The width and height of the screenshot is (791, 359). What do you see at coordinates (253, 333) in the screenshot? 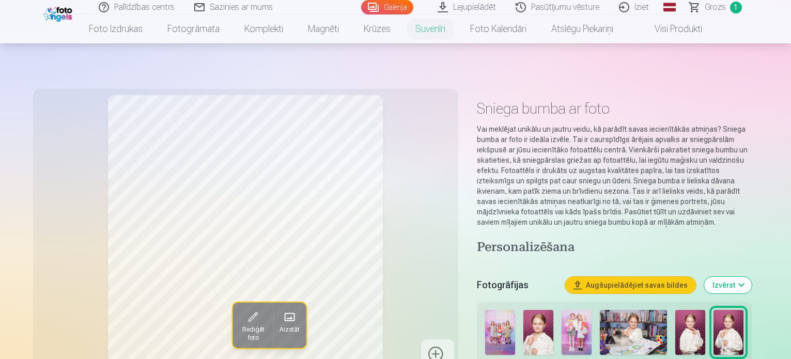
I see `span: Rediģēt foto` at bounding box center [253, 333].